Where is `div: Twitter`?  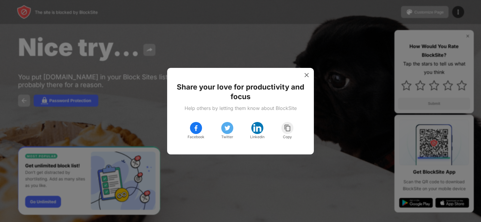
div: Twitter is located at coordinates (227, 137).